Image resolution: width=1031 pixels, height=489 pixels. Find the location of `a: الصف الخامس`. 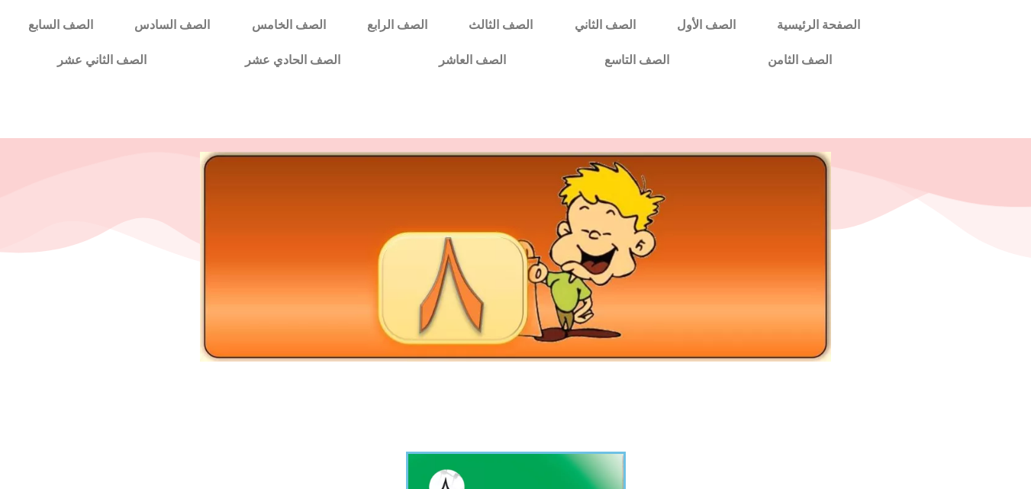

a: الصف الخامس is located at coordinates (288, 25).